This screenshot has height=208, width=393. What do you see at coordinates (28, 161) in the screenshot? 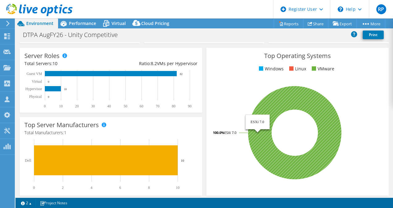
I see `text: Dell` at bounding box center [28, 161].